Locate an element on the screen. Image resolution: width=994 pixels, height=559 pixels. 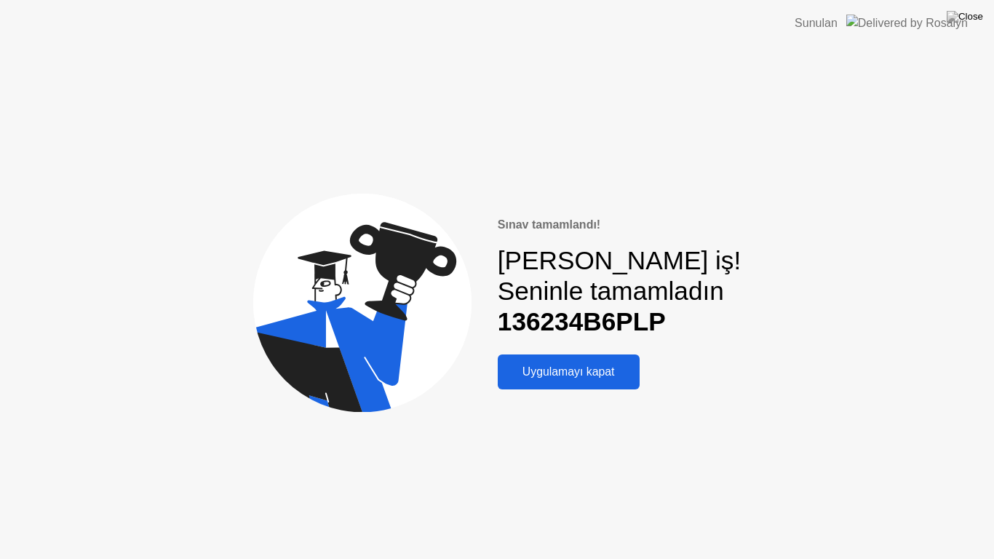
button: Uygulamayı kapat is located at coordinates (568, 372).